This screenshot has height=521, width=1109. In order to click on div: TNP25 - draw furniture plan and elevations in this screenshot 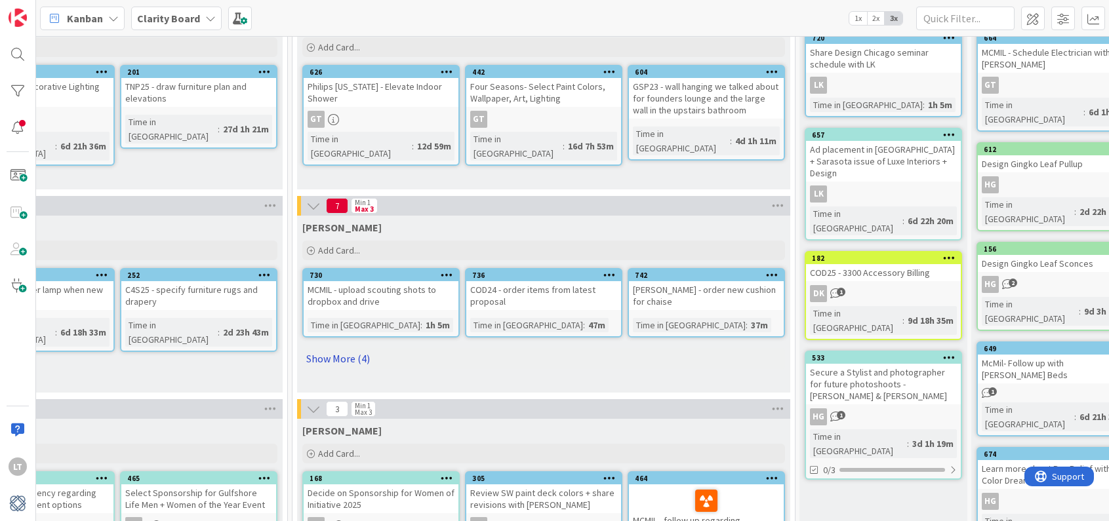, I will do `click(199, 92)`.